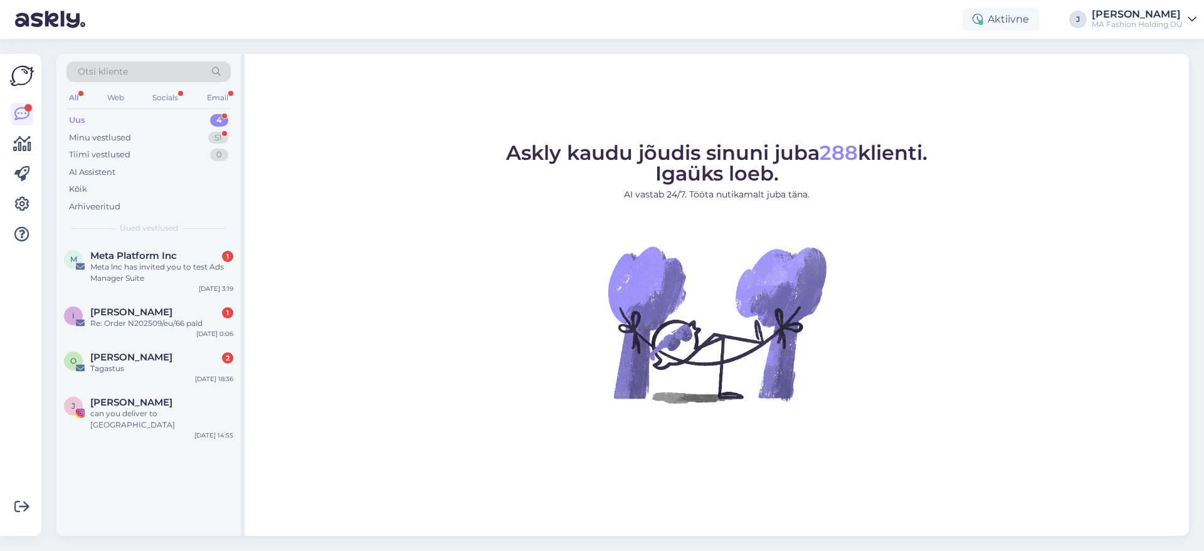 The height and width of the screenshot is (551, 1204). What do you see at coordinates (717, 163) in the screenshot?
I see `span: Askly kaudu jõudis sinuni juba klienti. Igaüks loeb.` at bounding box center [717, 163].